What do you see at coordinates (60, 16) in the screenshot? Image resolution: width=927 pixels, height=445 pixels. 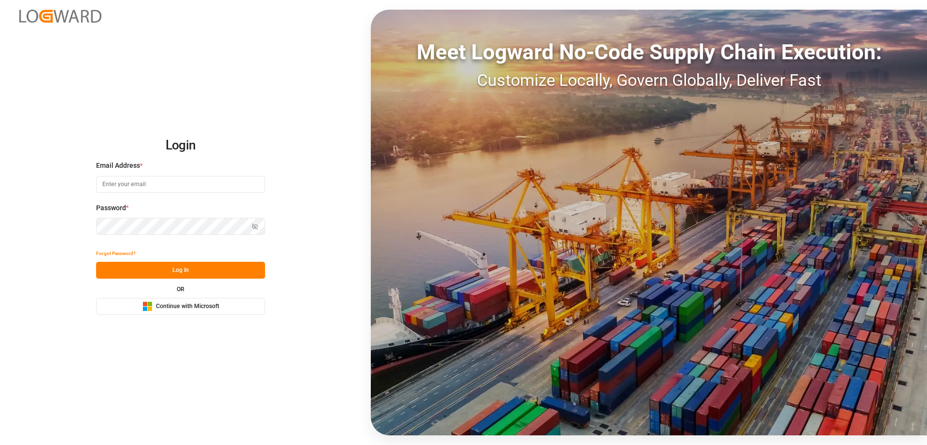 I see `img: Logward_new_orange.png` at bounding box center [60, 16].